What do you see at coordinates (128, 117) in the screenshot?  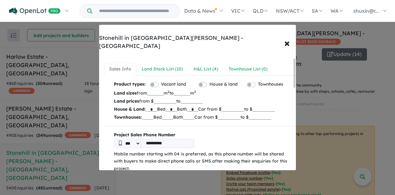 I see `b: Townhouses:` at bounding box center [128, 117].